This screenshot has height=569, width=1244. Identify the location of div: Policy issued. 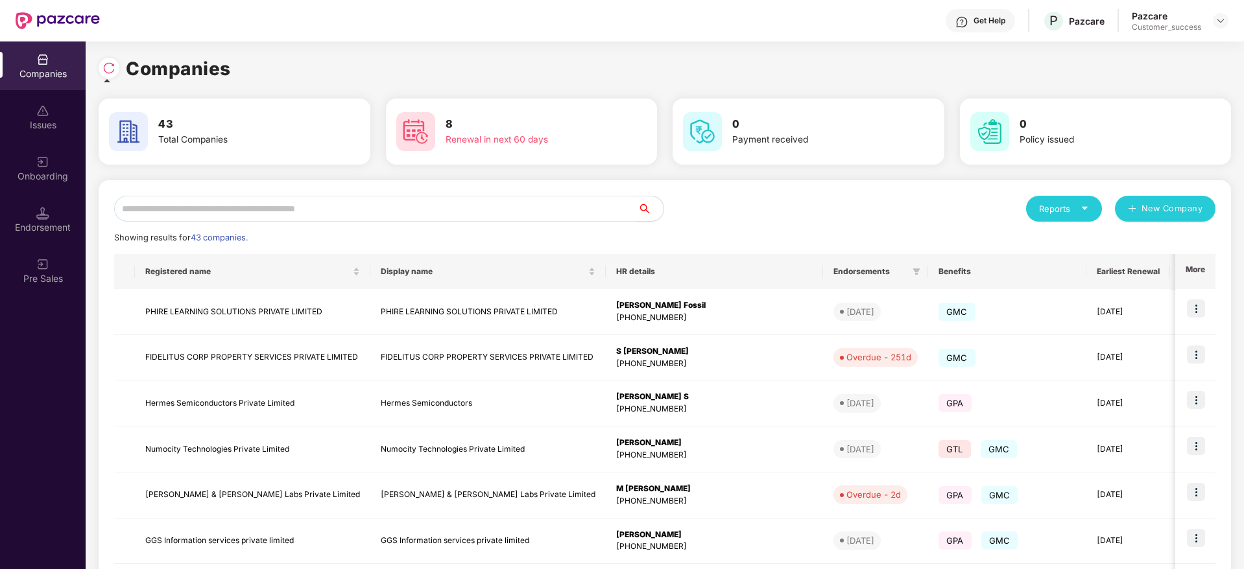
(1101, 140).